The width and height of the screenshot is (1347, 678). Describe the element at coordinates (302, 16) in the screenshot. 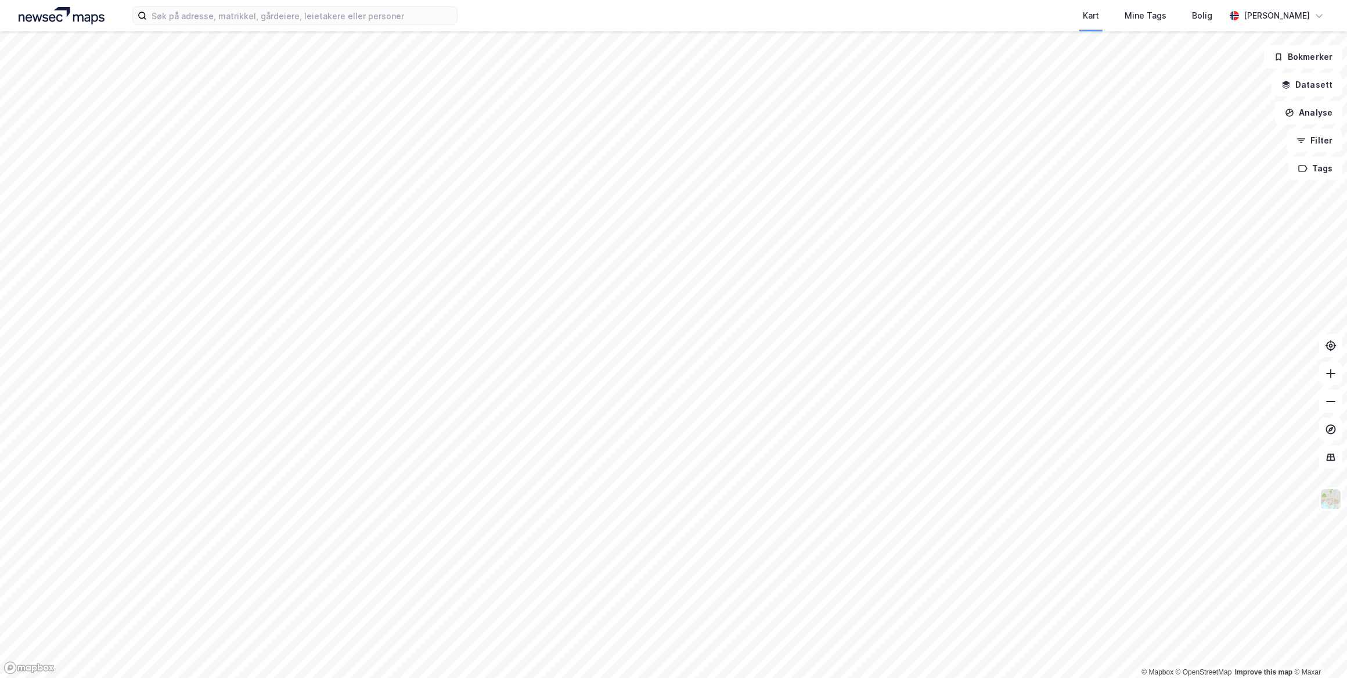

I see `input: Søk på adresse, matrikkel, gårdeiere, leietakere eller personer` at that location.